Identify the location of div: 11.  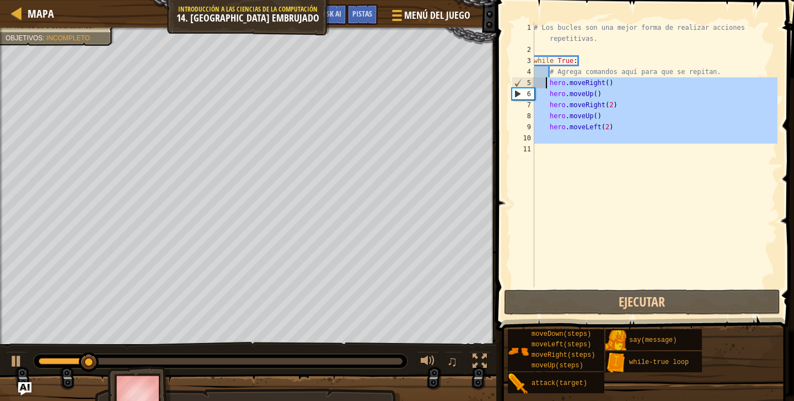
(523, 149).